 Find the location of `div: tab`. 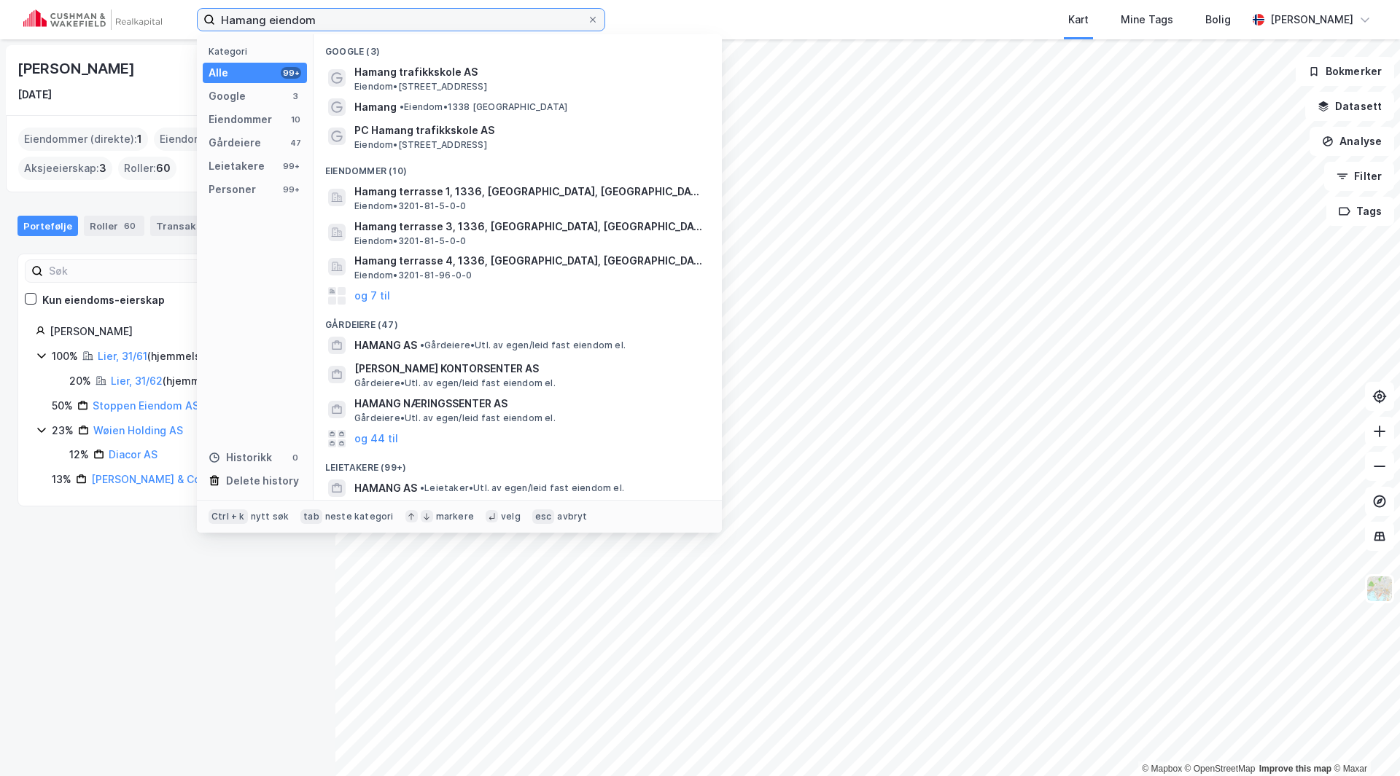

div: tab is located at coordinates (311, 517).